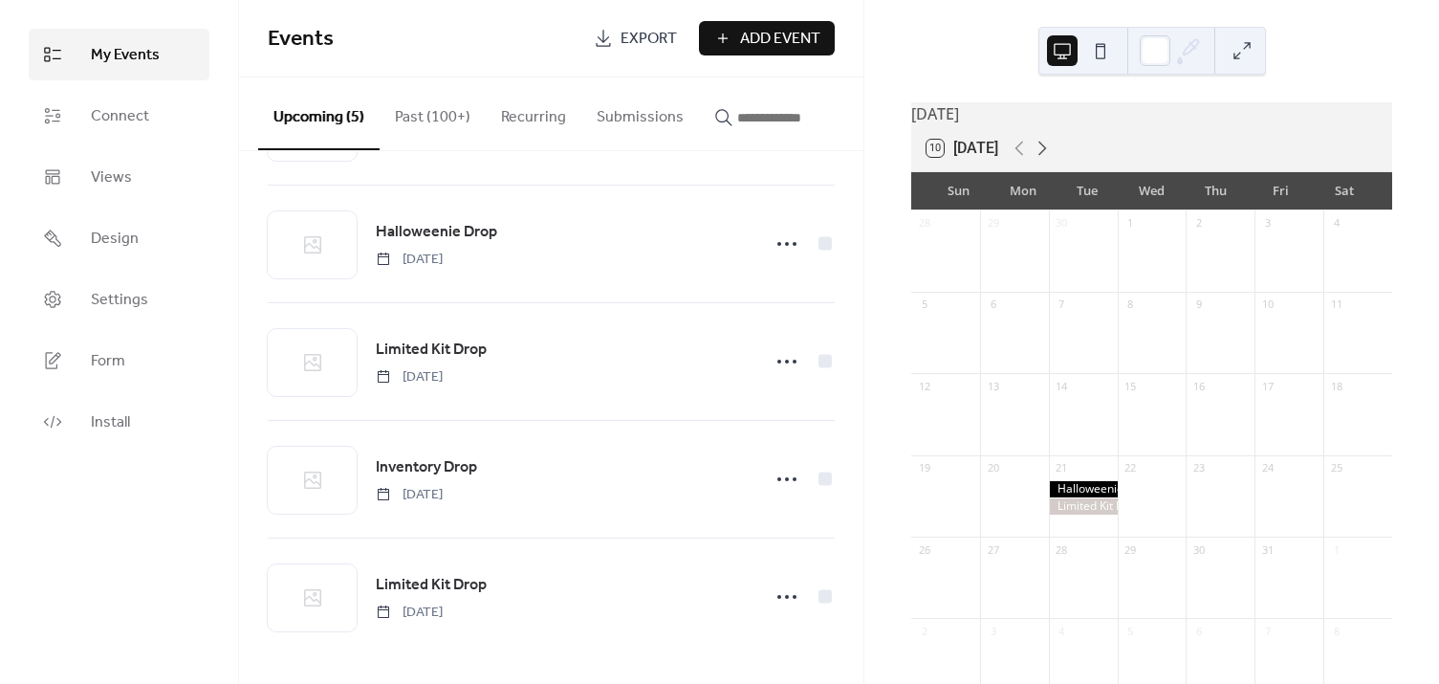 The image size is (1439, 684). What do you see at coordinates (120, 300) in the screenshot?
I see `span: Settings` at bounding box center [120, 300].